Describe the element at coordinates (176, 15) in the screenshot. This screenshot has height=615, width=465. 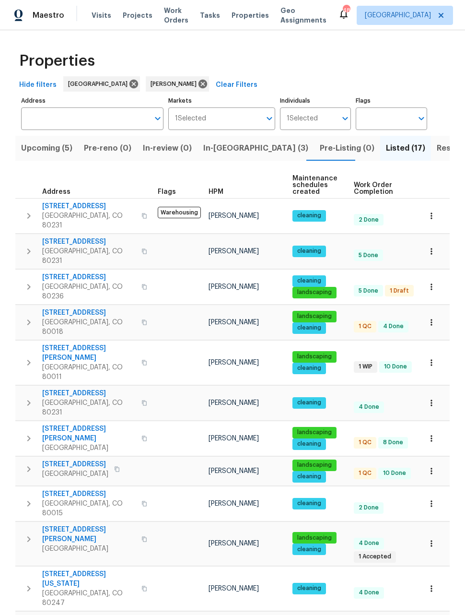
I see `span: Work Orders` at that location.